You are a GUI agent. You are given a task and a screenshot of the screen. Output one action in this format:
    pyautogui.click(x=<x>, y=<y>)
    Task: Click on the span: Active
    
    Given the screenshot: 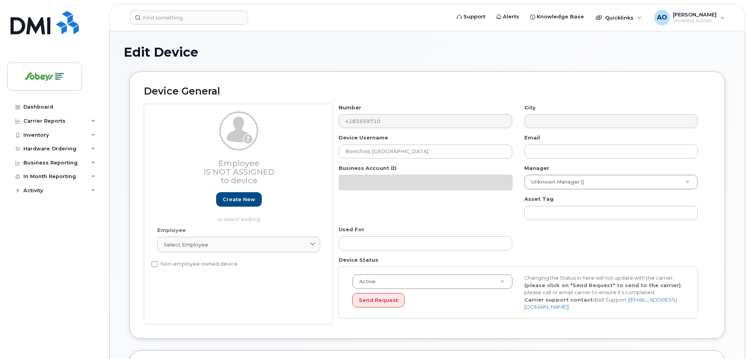 What is the action you would take?
    pyautogui.click(x=365, y=281)
    